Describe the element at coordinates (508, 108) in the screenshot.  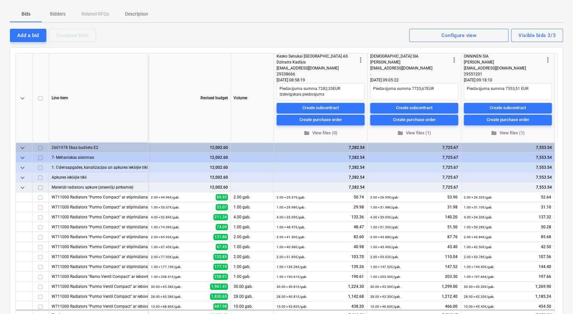
I see `button: Create subcontract` at that location.